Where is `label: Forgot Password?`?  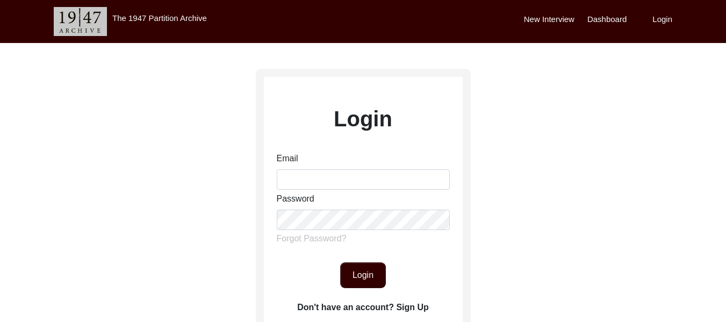
label: Forgot Password? is located at coordinates (312, 239).